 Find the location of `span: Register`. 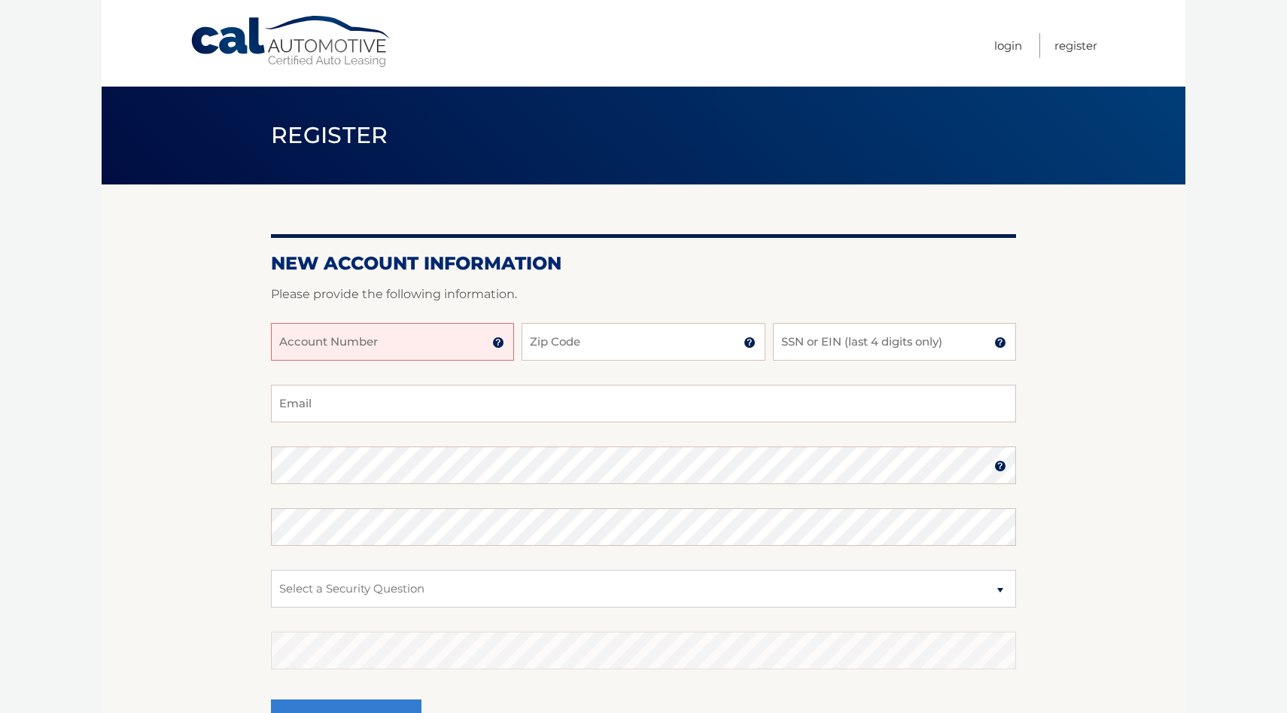

span: Register is located at coordinates (330, 135).